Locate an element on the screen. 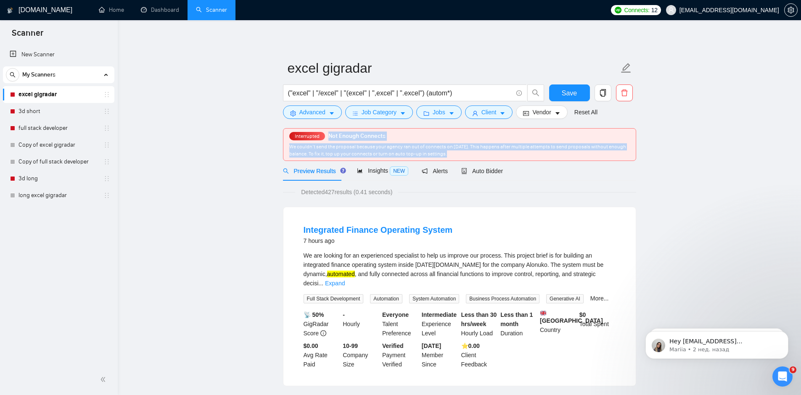 The height and width of the screenshot is (395, 801). button: copy is located at coordinates (603, 93).